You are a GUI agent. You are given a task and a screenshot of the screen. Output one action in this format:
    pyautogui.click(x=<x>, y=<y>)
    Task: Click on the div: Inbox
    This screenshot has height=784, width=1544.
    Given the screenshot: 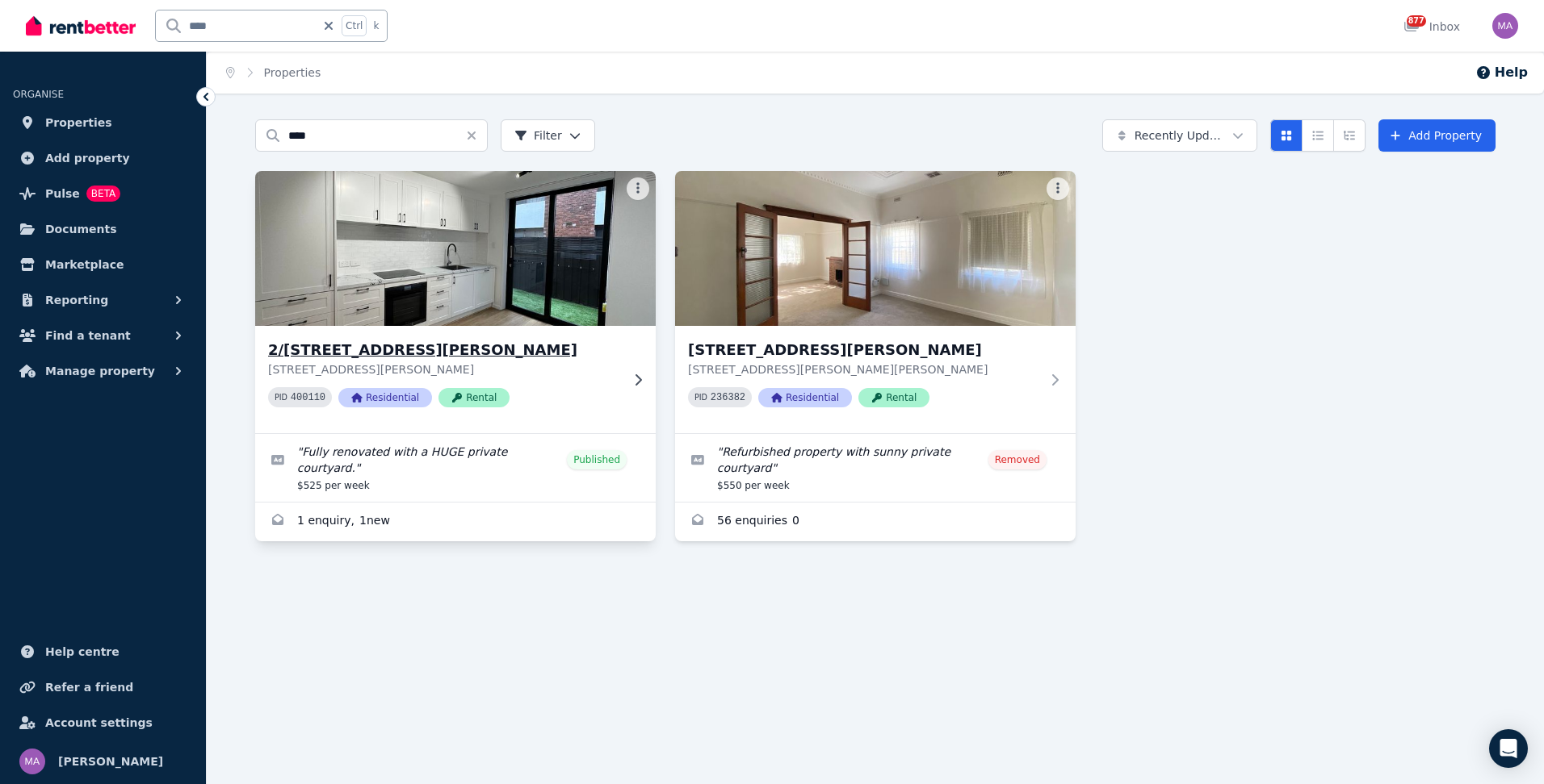 What is the action you would take?
    pyautogui.click(x=1432, y=27)
    